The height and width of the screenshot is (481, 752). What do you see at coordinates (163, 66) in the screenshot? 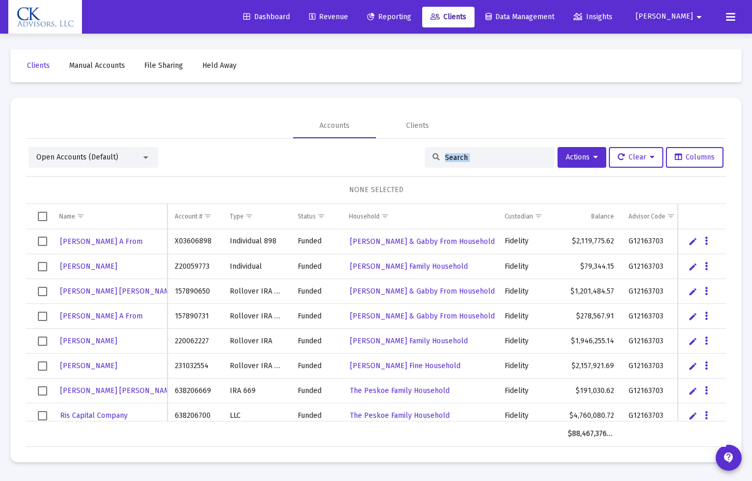
I see `a: File Sharing` at bounding box center [163, 66].